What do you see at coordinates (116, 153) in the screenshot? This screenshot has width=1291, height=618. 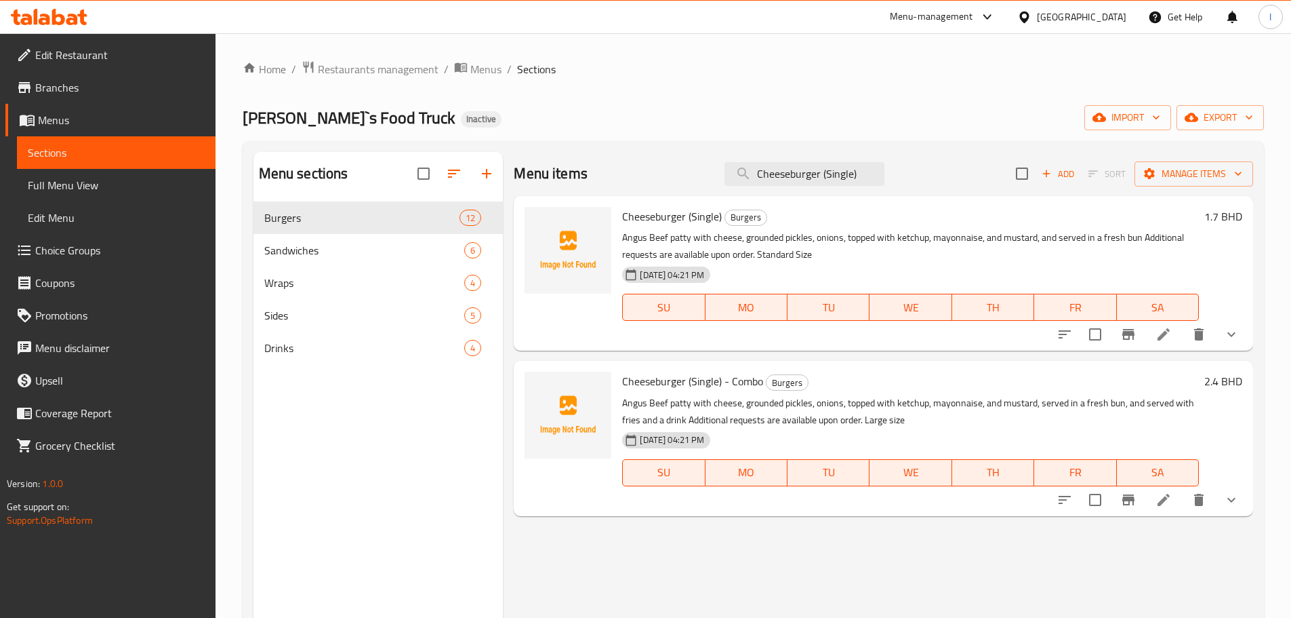 I see `a: Sections` at bounding box center [116, 153].